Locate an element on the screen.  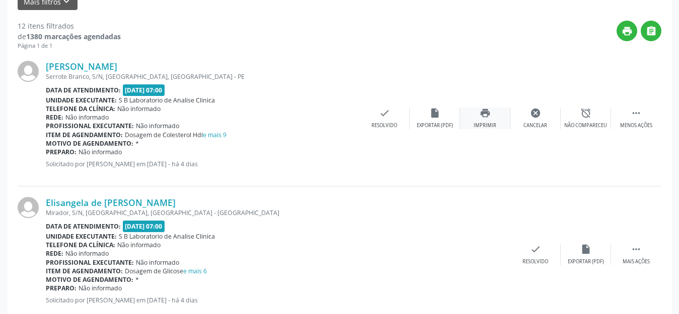
a: e mais 6 is located at coordinates (195, 271).